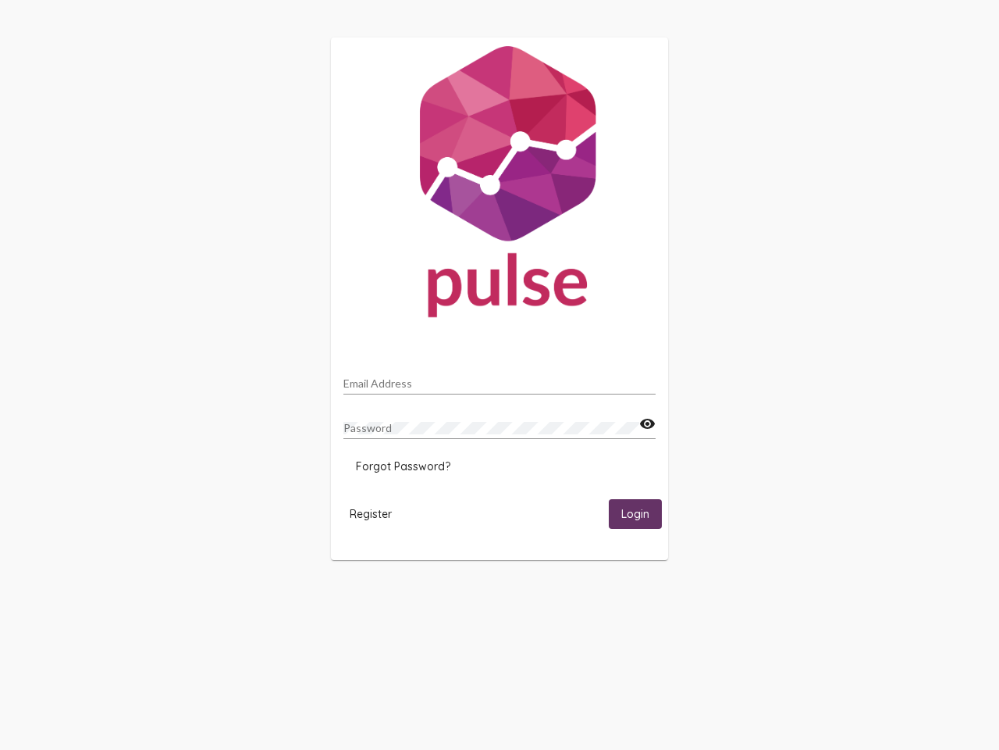  Describe the element at coordinates (403, 466) in the screenshot. I see `span: Forgot Password?` at that location.